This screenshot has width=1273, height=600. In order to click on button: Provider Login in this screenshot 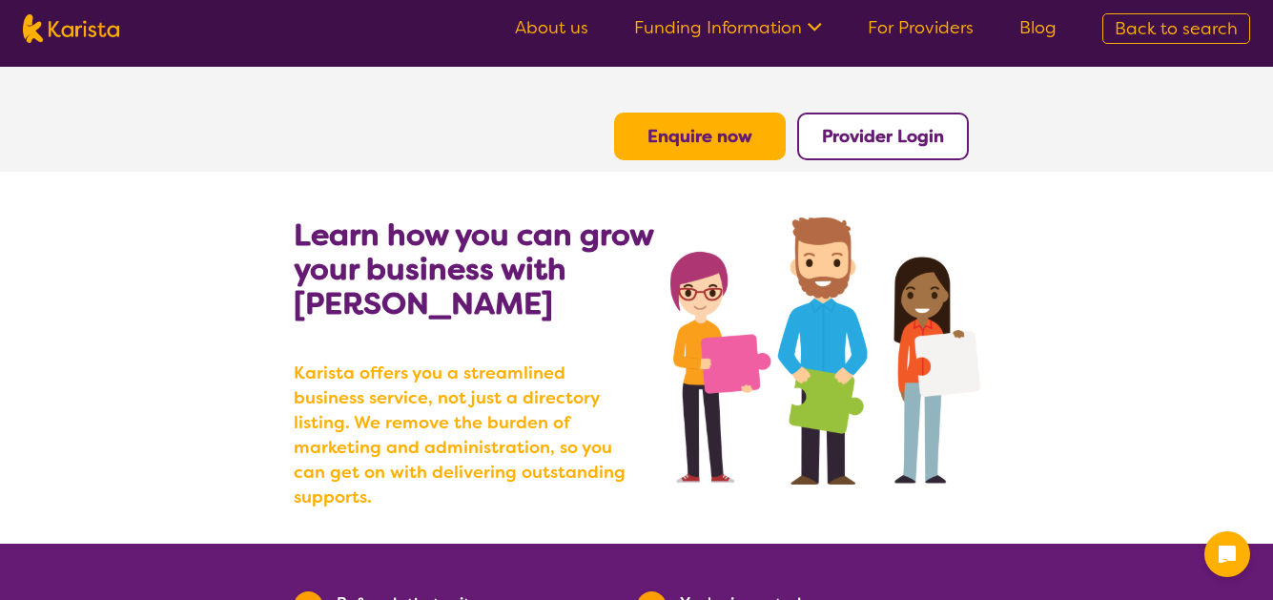, I will do `click(883, 136)`.